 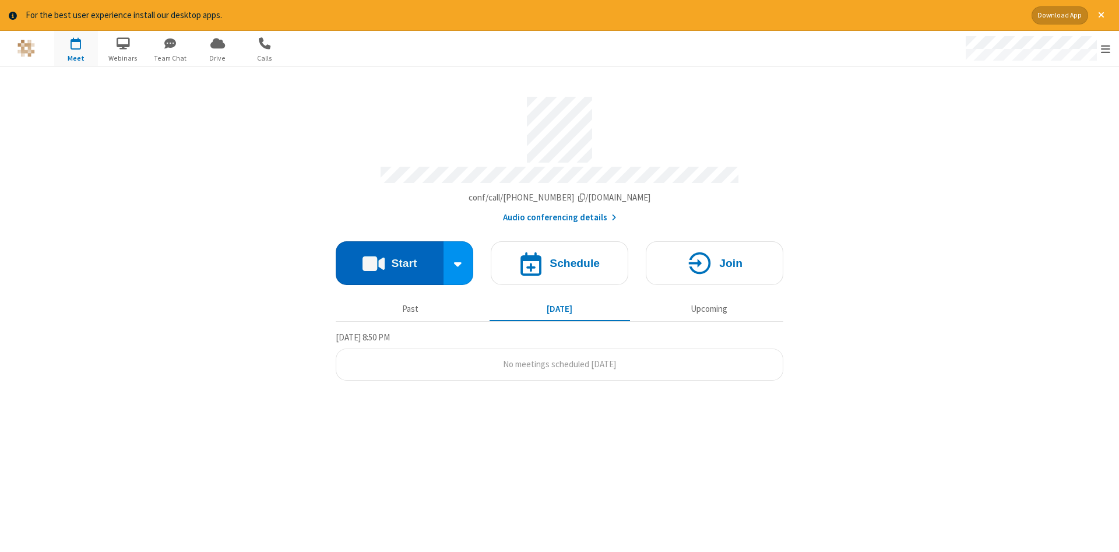 I want to click on span: Webinars, so click(x=123, y=58).